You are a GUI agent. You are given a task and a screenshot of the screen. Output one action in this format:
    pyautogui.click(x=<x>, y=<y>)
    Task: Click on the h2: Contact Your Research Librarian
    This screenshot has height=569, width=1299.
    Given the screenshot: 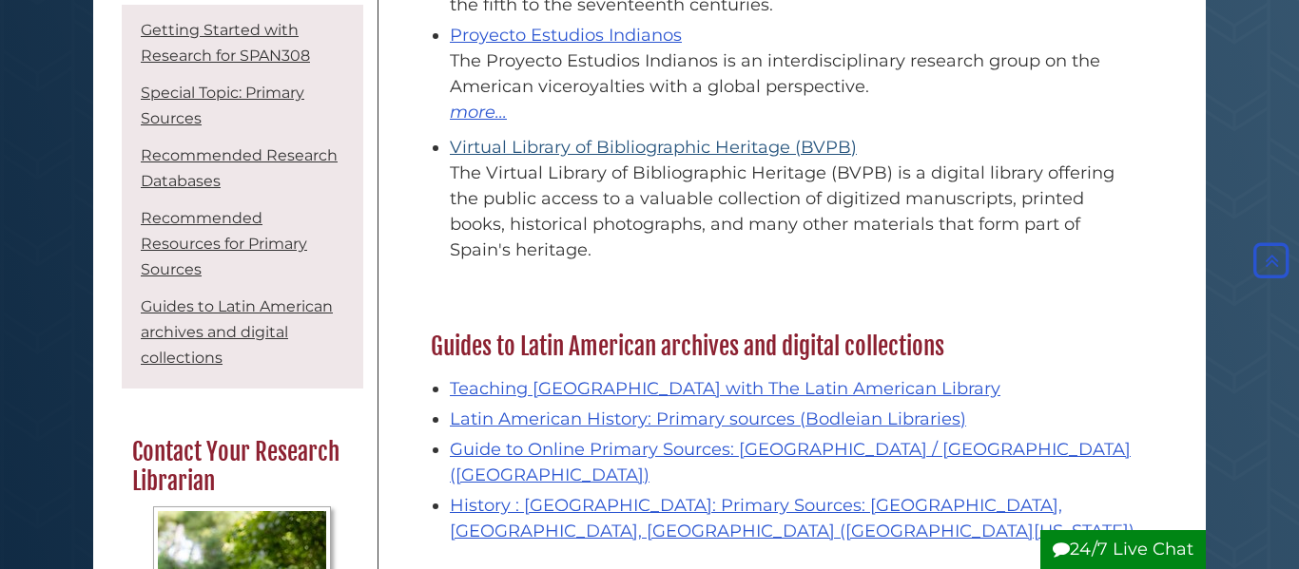 What is the action you would take?
    pyautogui.click(x=241, y=467)
    